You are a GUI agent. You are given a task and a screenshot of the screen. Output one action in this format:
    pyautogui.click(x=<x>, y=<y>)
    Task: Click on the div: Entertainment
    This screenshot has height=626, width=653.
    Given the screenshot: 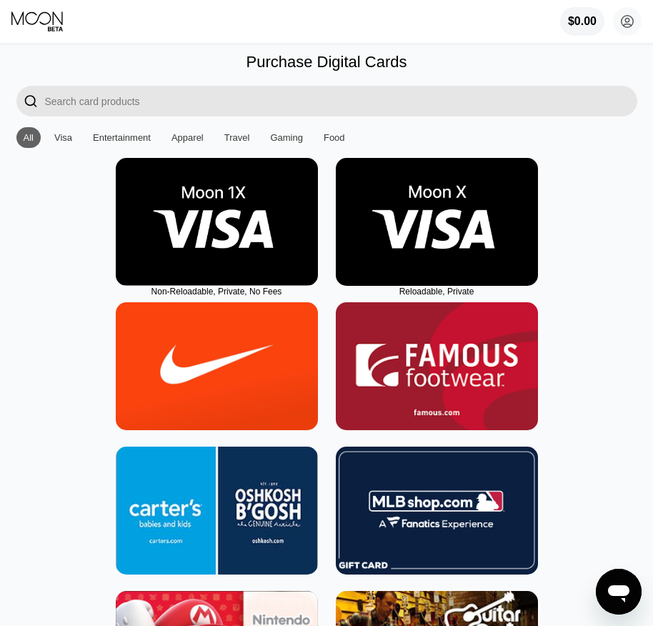 What is the action you would take?
    pyautogui.click(x=121, y=137)
    